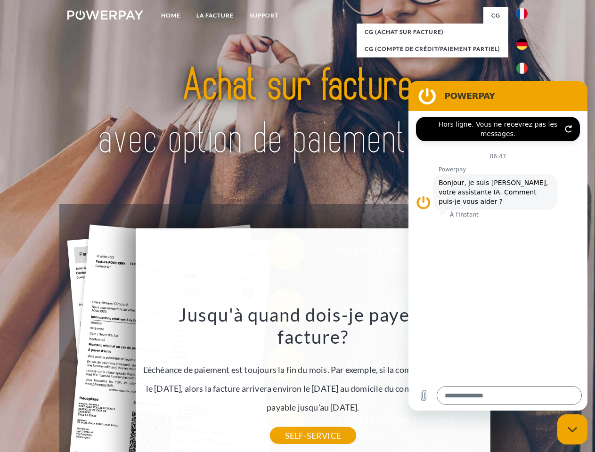 This screenshot has width=595, height=452. Describe the element at coordinates (522, 14) in the screenshot. I see `img: fr` at that location.